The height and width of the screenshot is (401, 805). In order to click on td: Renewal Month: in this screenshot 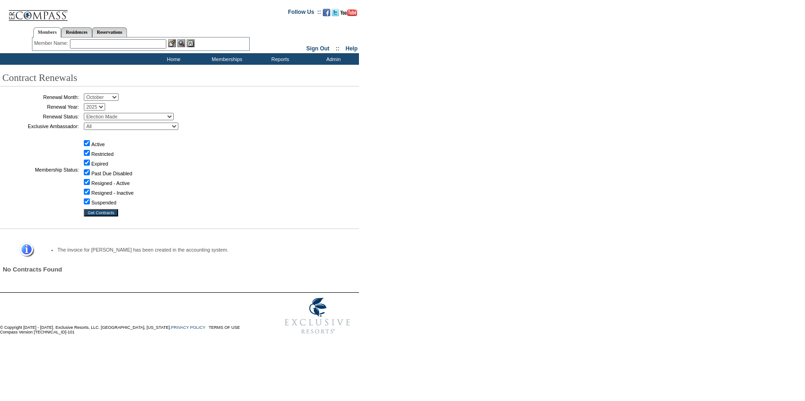, I will do `click(40, 97)`.